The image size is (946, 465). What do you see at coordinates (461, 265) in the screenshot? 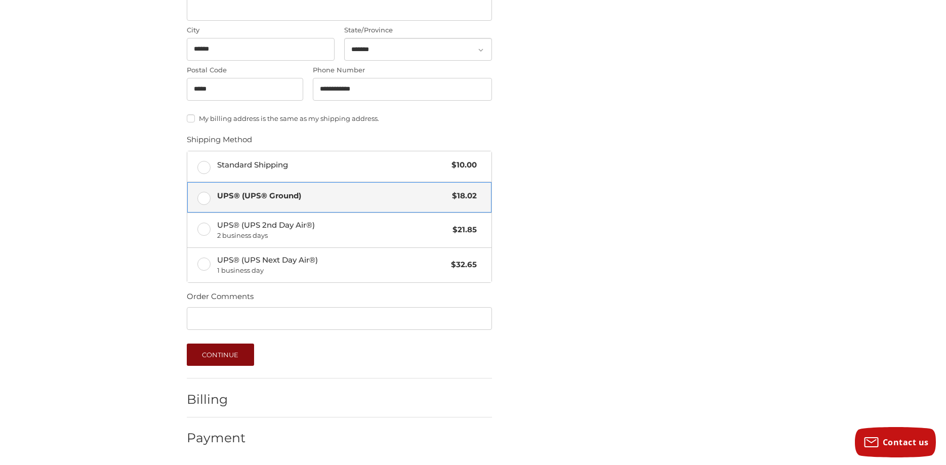
I see `span: $32.65` at bounding box center [461, 265].